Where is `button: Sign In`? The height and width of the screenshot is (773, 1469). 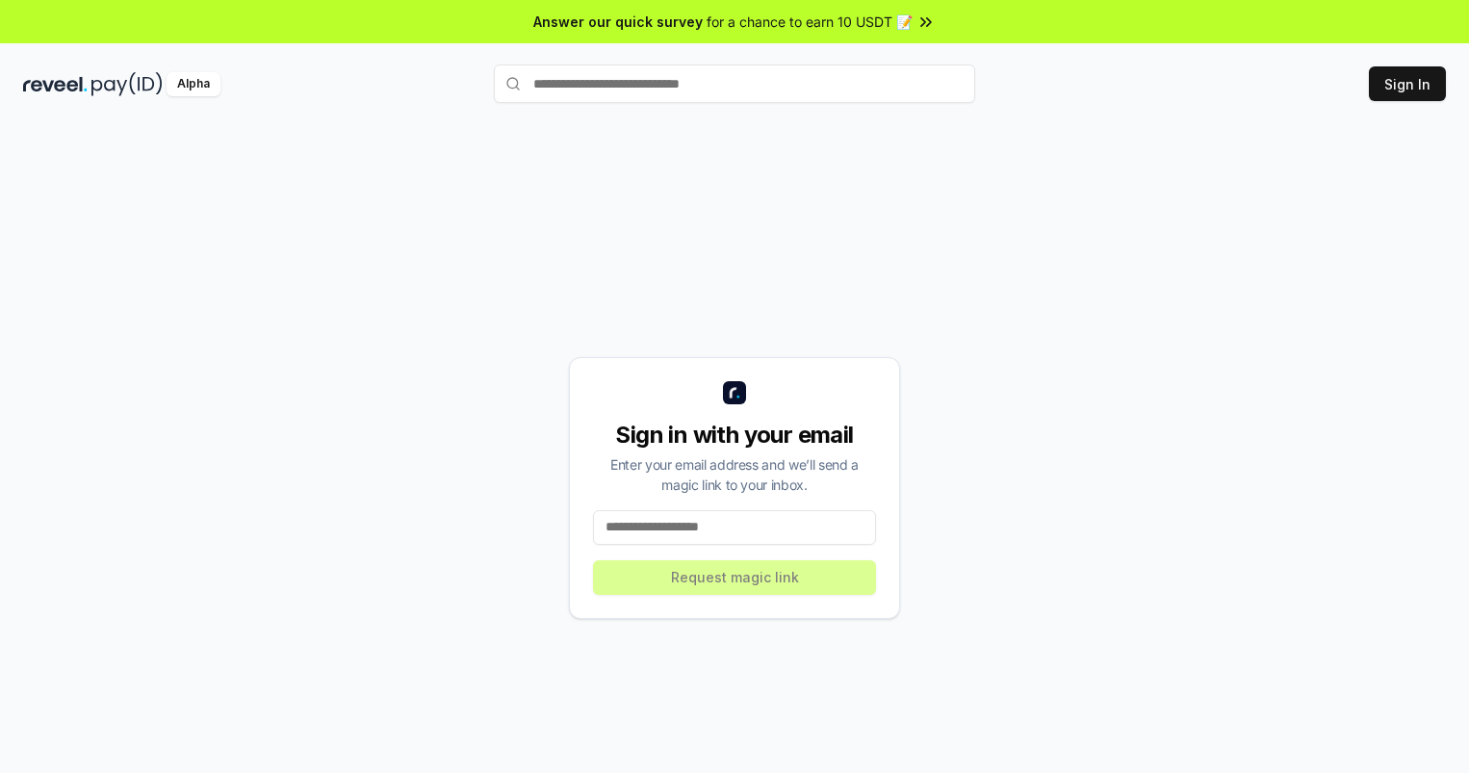
button: Sign In is located at coordinates (1408, 84).